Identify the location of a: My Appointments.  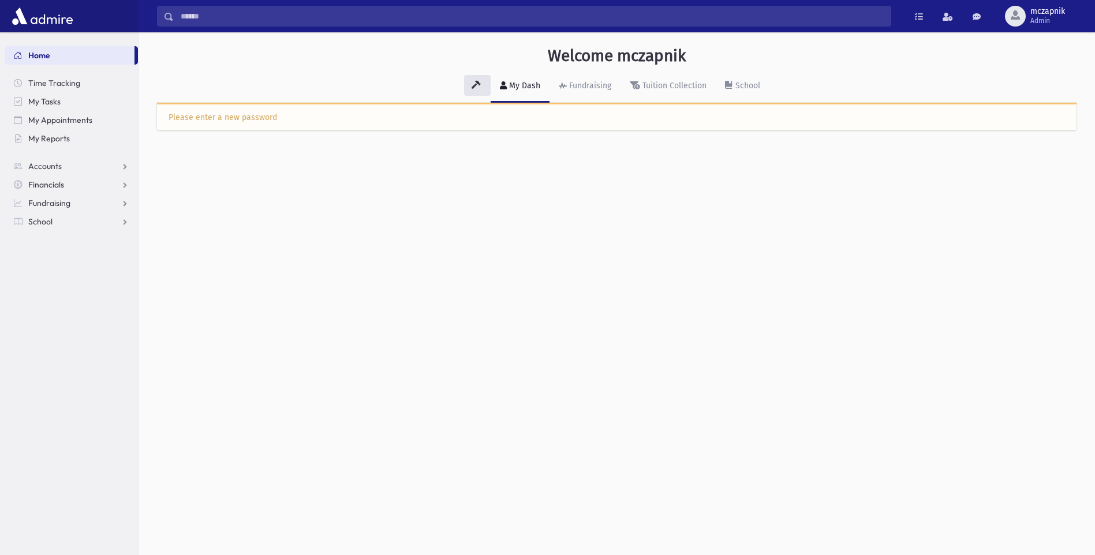
(71, 120).